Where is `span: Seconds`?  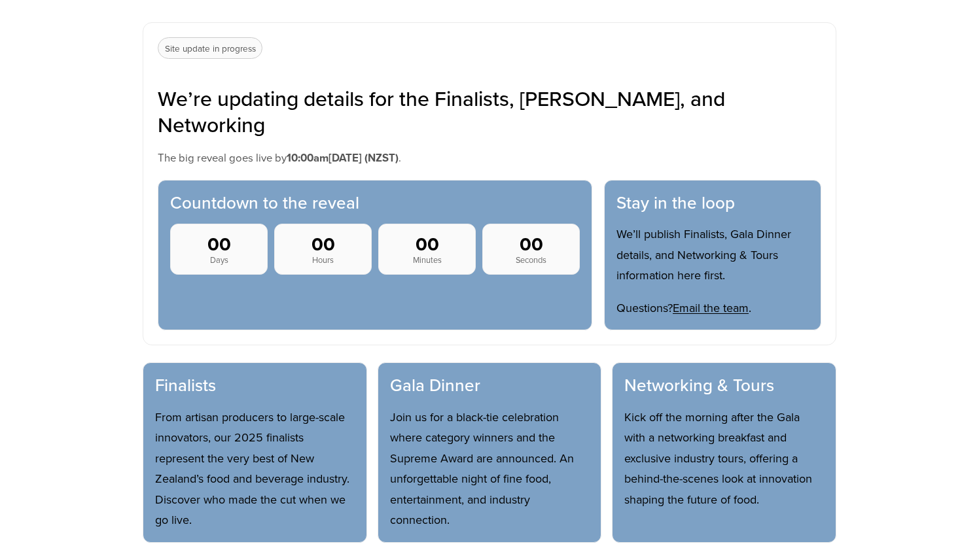
span: Seconds is located at coordinates (531, 260).